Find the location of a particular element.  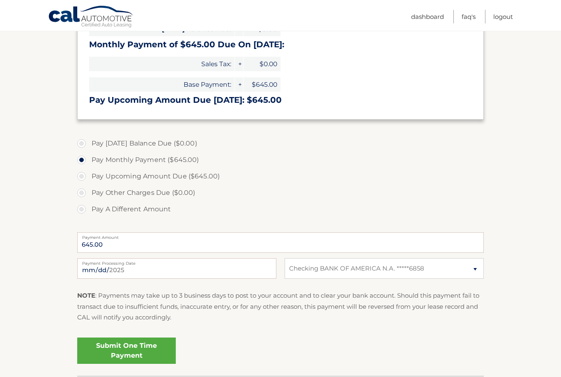

label: Payment Processing Date is located at coordinates (177, 261).